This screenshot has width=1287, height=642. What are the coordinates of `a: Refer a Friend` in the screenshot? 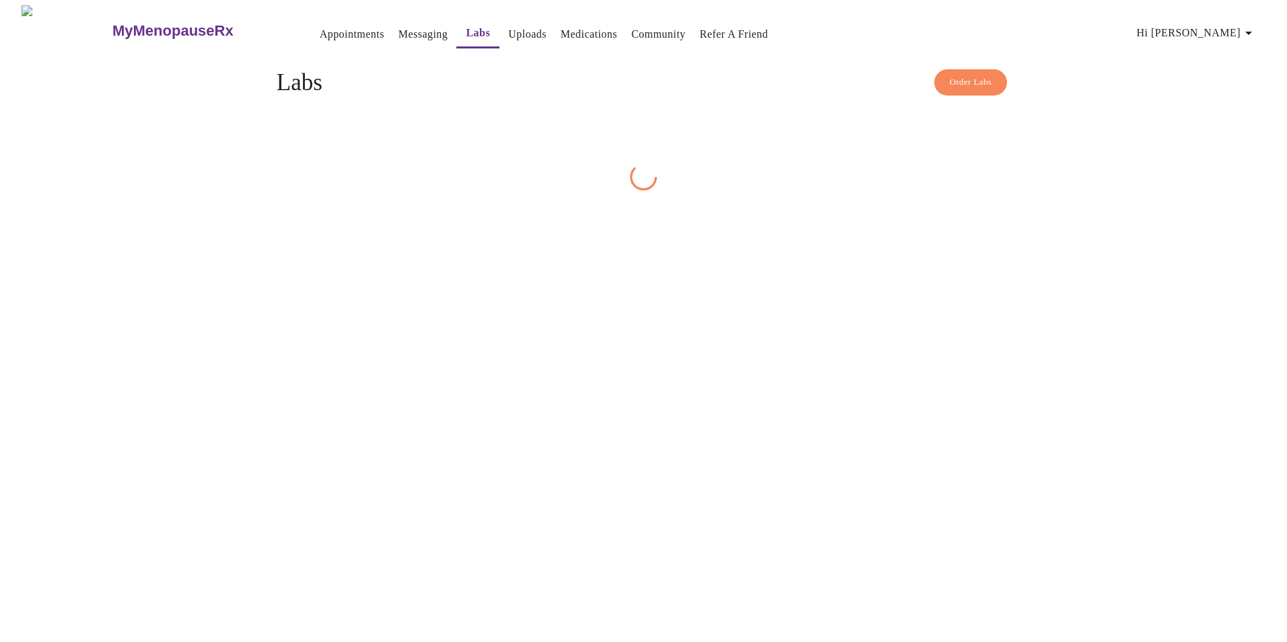 It's located at (734, 34).